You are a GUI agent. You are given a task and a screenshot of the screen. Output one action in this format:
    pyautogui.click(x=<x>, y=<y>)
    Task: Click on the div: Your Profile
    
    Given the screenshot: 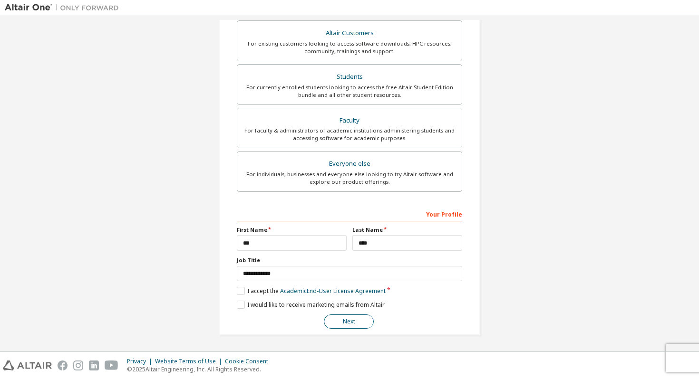 What is the action you would take?
    pyautogui.click(x=350, y=214)
    